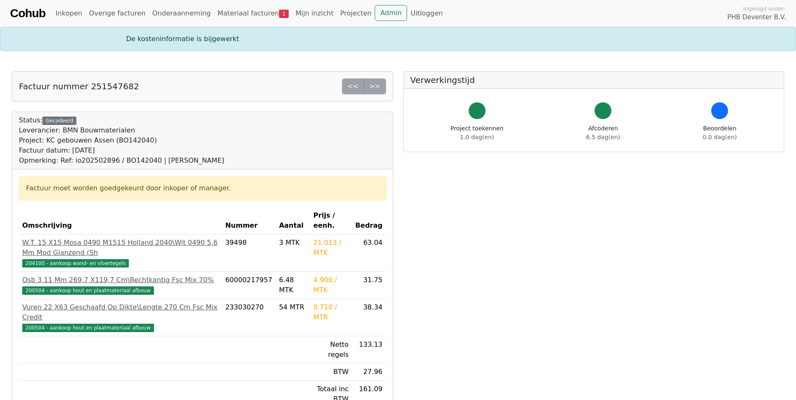 The height and width of the screenshot is (400, 796). What do you see at coordinates (120, 221) in the screenshot?
I see `th: Omschrijving` at bounding box center [120, 221].